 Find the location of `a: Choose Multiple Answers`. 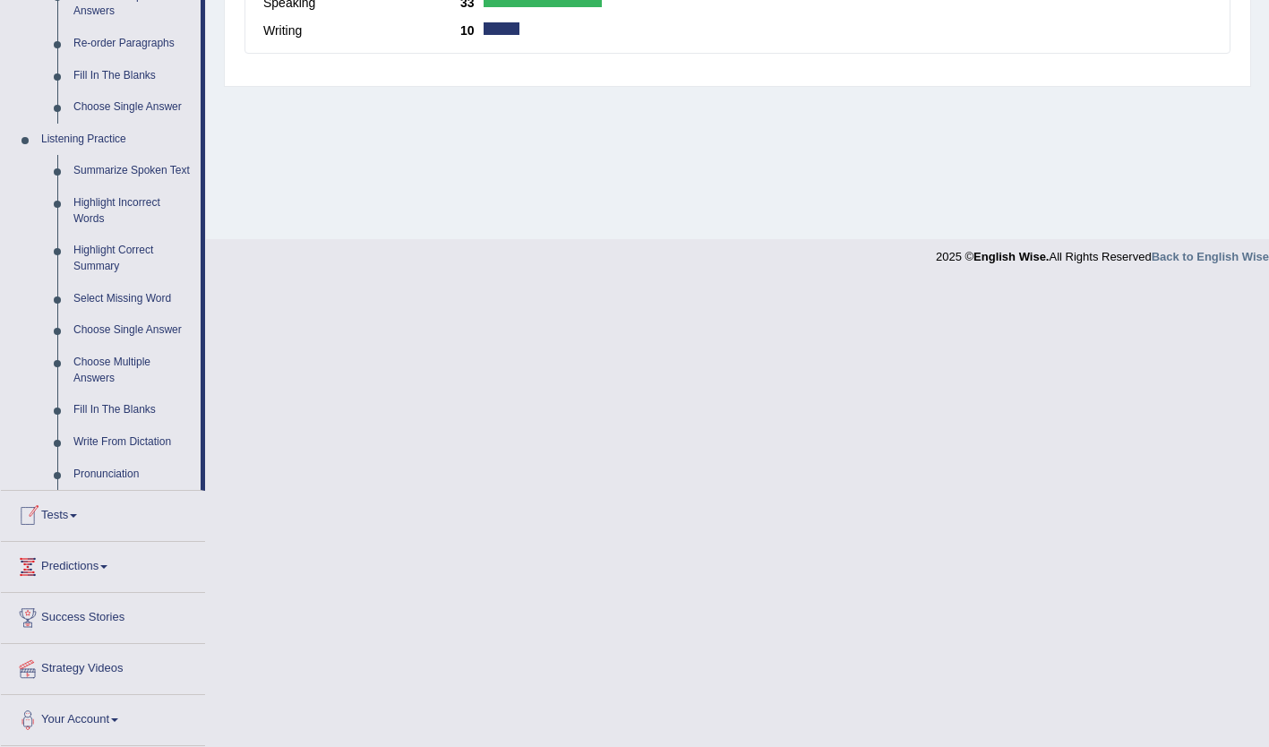

a: Choose Multiple Answers is located at coordinates (133, 370).